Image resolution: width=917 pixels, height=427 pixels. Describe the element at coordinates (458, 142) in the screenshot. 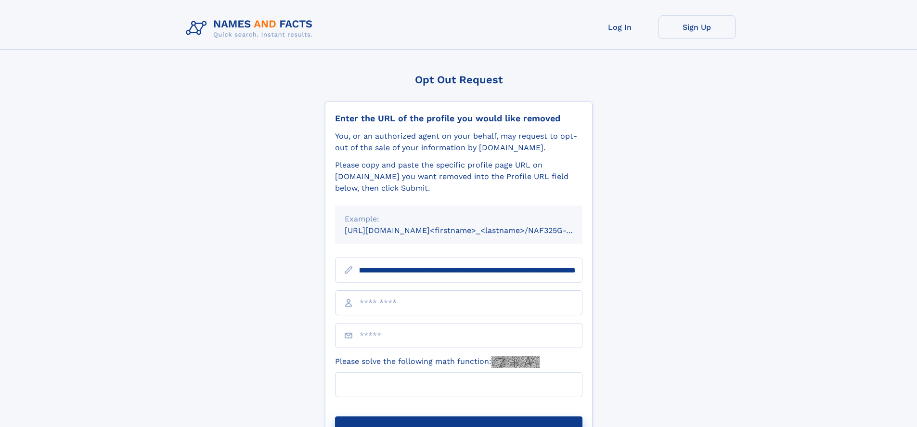

I see `div: You, or an authorized agent on your behalf, may request to opt-out of the sale of your informatio...` at that location.